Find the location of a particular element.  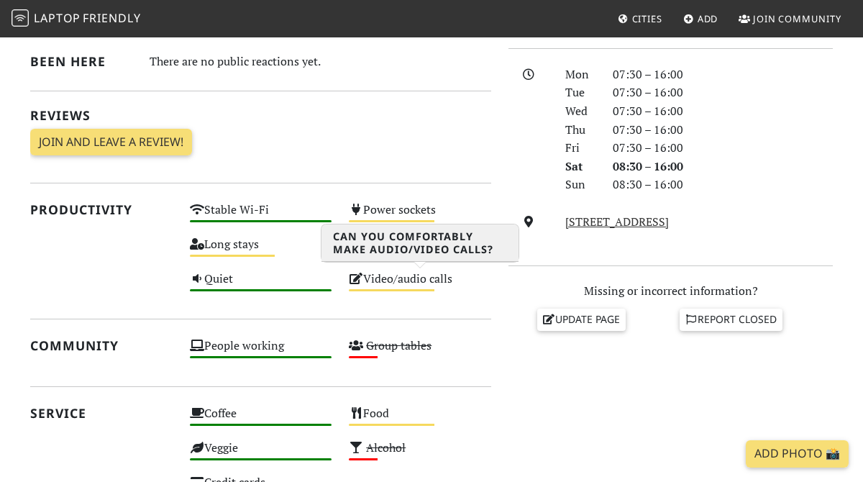

div: Mon is located at coordinates (580, 75).